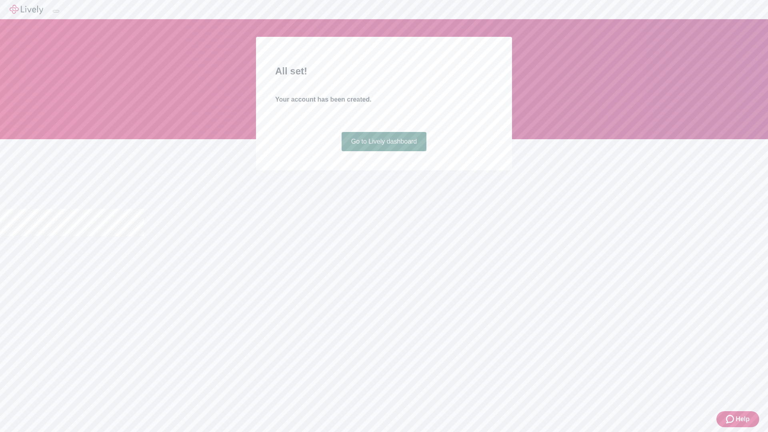 Image resolution: width=768 pixels, height=432 pixels. What do you see at coordinates (738, 419) in the screenshot?
I see `button: Zendesk support iconHelp` at bounding box center [738, 419].